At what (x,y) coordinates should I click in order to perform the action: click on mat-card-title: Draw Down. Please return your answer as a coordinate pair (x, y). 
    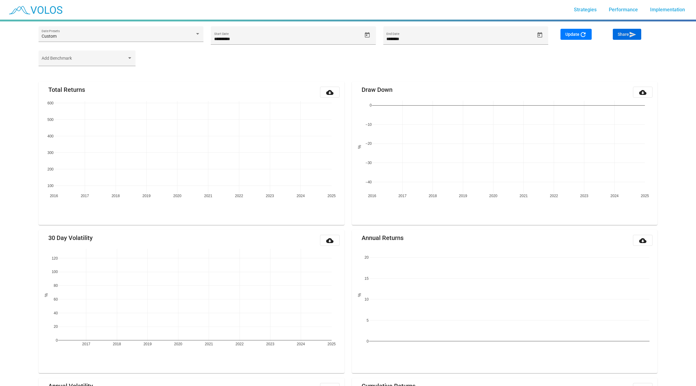
    Looking at the image, I should click on (377, 90).